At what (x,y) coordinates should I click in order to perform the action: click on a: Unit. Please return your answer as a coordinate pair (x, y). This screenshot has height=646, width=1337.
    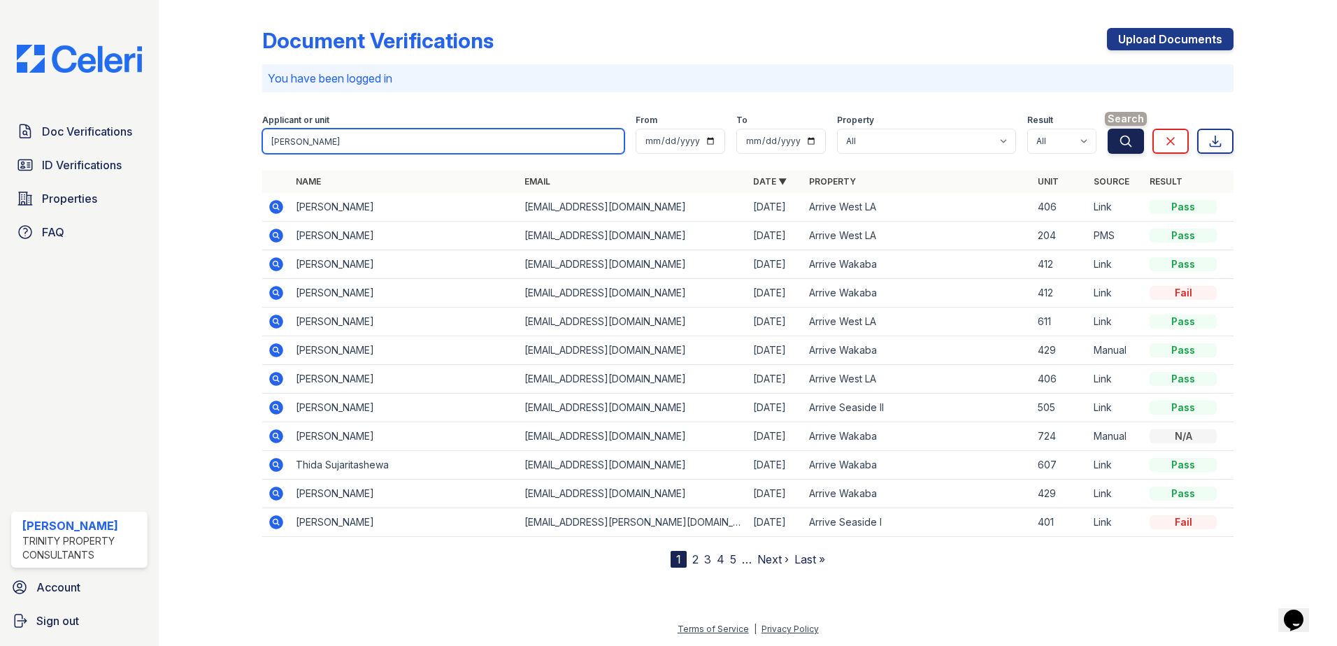
    Looking at the image, I should click on (1048, 181).